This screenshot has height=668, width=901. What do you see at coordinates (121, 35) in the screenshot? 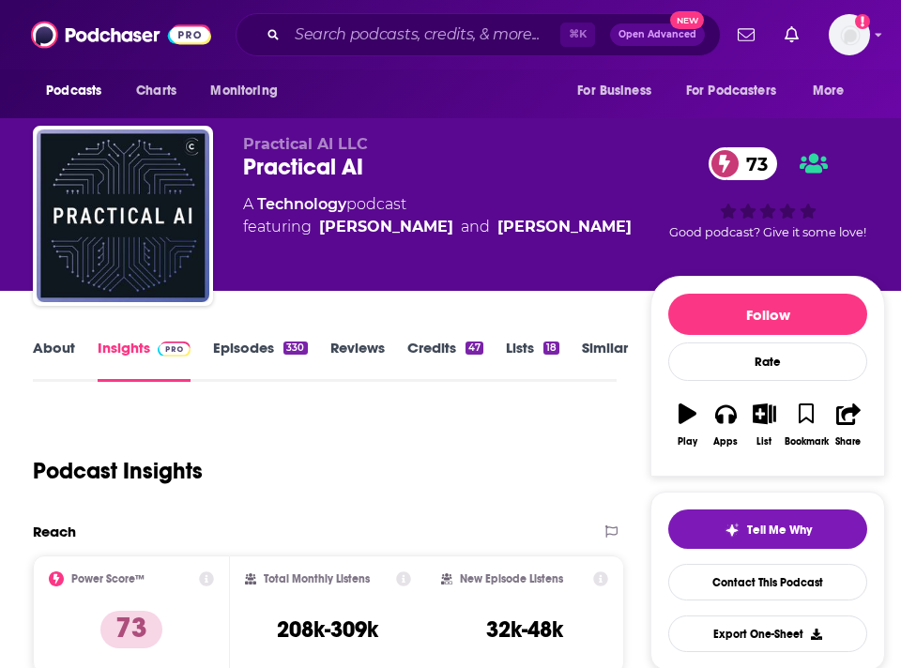
I see `img: Podchaser - Follow, Share and Rate Podcasts` at bounding box center [121, 35].